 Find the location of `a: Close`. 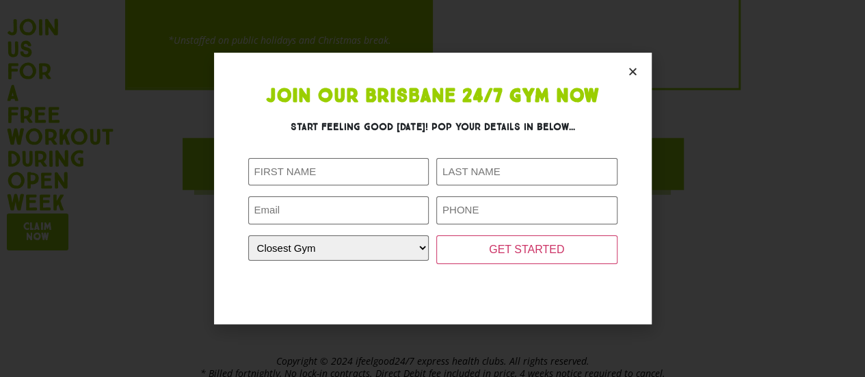

a: Close is located at coordinates (632, 71).